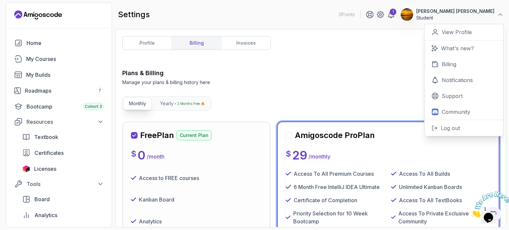  Describe the element at coordinates (49, 153) in the screenshot. I see `span: Certificates` at that location.